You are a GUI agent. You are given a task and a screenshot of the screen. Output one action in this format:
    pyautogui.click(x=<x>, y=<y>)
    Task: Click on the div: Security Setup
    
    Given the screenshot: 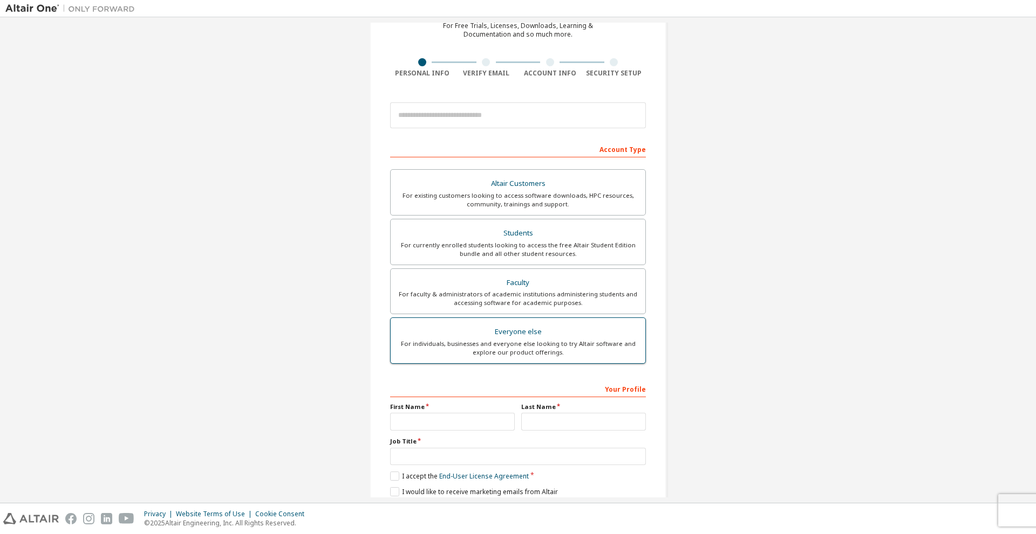 What is the action you would take?
    pyautogui.click(x=614, y=73)
    